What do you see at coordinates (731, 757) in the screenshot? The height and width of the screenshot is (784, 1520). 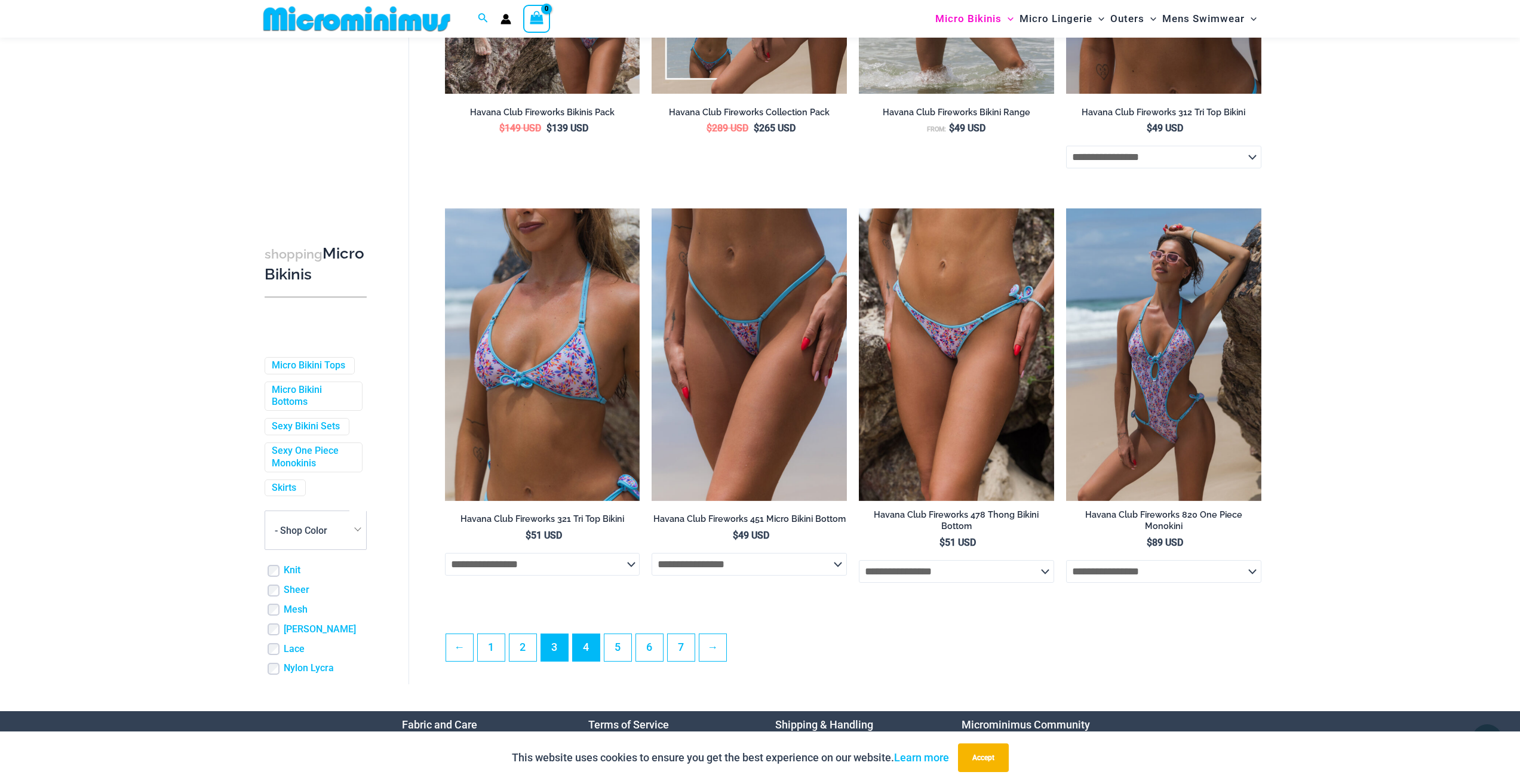 I see `p: This website uses cookies to ensure you get the best experience on our website.` at bounding box center [731, 757].